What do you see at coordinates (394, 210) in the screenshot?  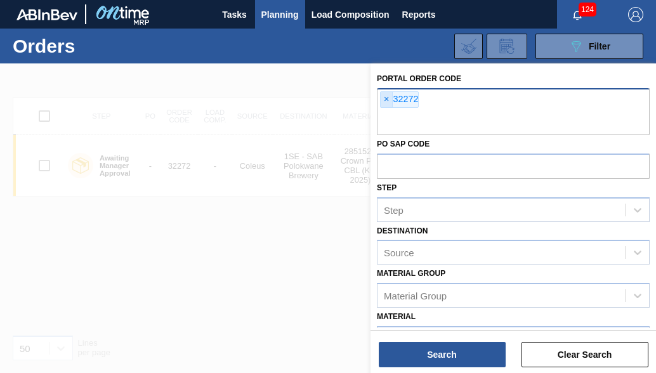 I see `div: Step` at bounding box center [394, 210].